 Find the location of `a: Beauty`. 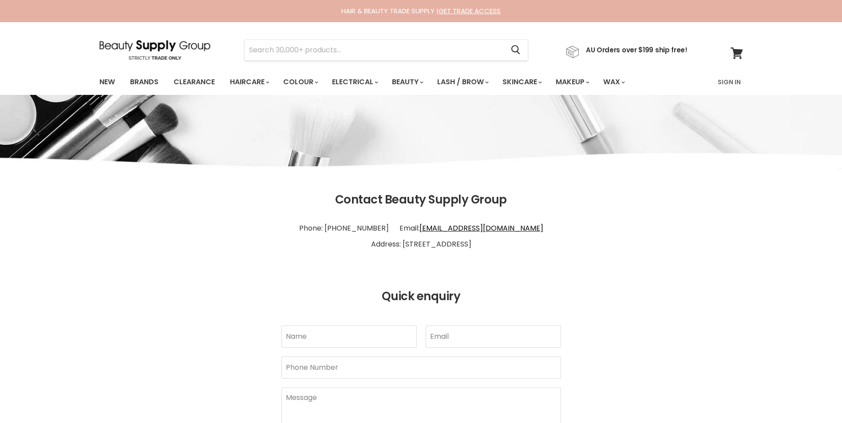

a: Beauty is located at coordinates (407, 82).